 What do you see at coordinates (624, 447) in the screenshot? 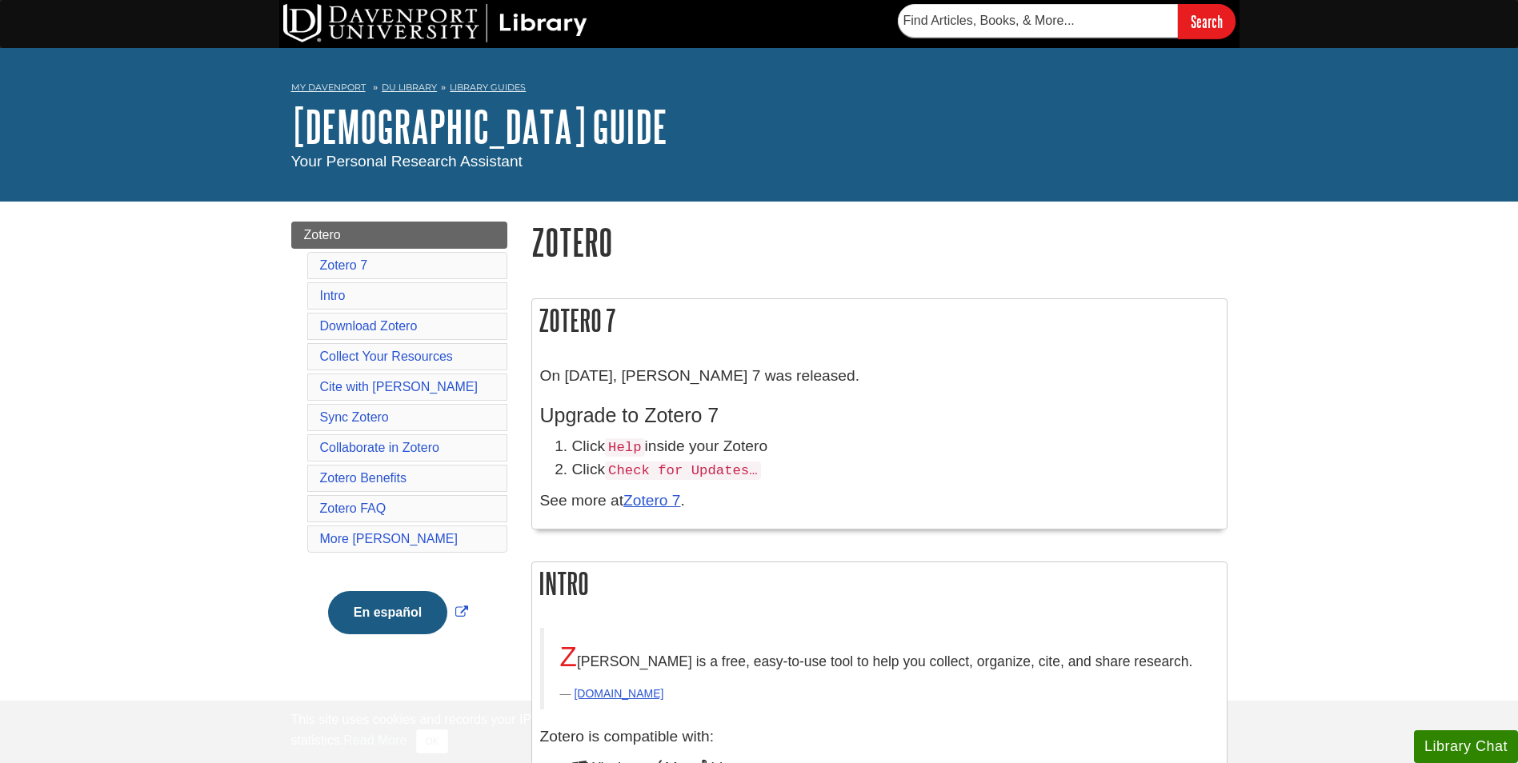
I see `code: Help` at bounding box center [624, 447].